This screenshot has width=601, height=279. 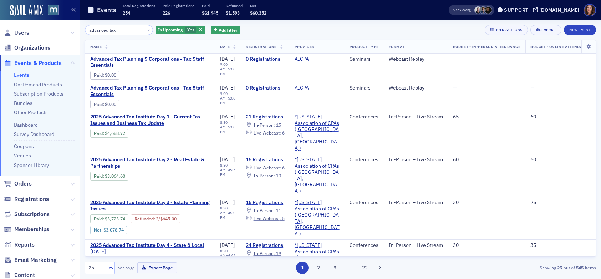 What do you see at coordinates (364, 117) in the screenshot?
I see `div: Conferences` at bounding box center [364, 117].